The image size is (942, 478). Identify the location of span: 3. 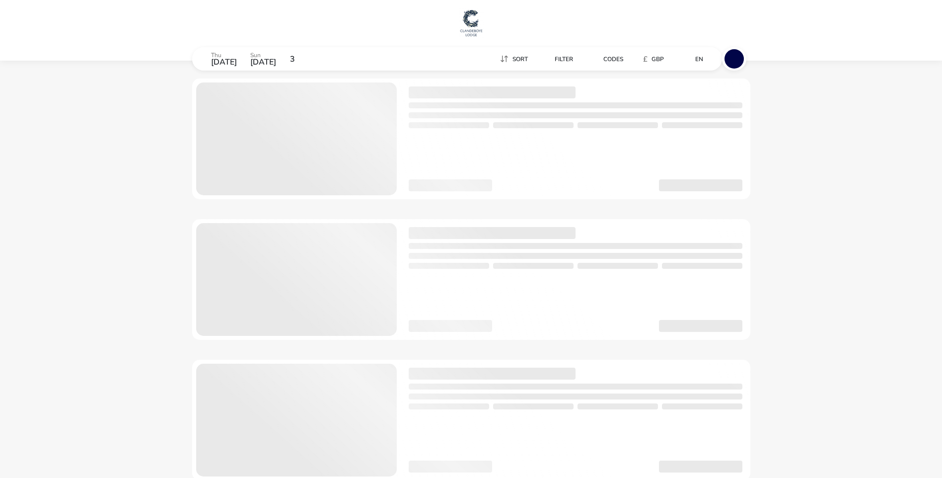
(293, 59).